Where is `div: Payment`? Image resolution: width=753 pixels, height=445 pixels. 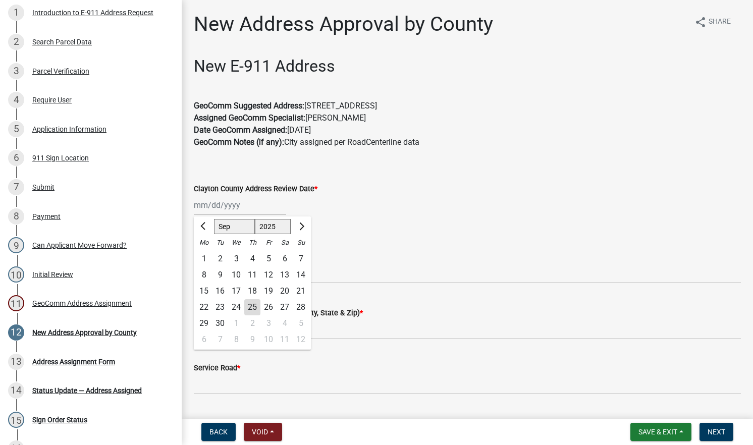 div: Payment is located at coordinates (46, 217).